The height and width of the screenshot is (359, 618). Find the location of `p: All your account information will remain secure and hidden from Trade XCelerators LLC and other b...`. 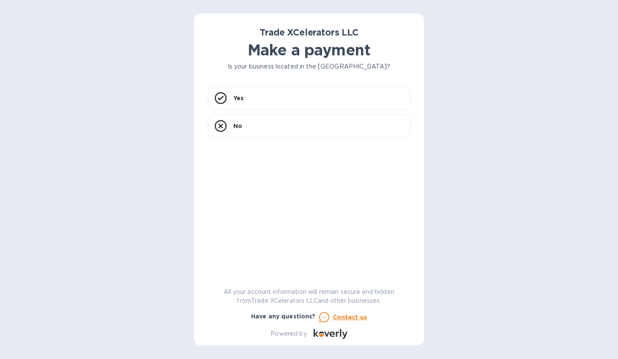

p: All your account information will remain secure and hidden from Trade XCelerators LLC and other b... is located at coordinates (309, 297).